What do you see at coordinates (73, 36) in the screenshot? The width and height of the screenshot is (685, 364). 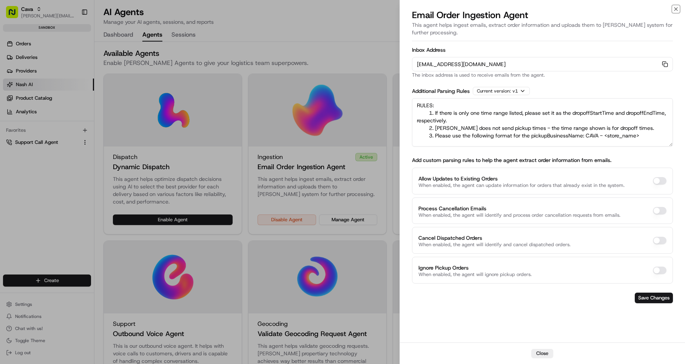 I see `p: Welcome 👋` at bounding box center [73, 36].